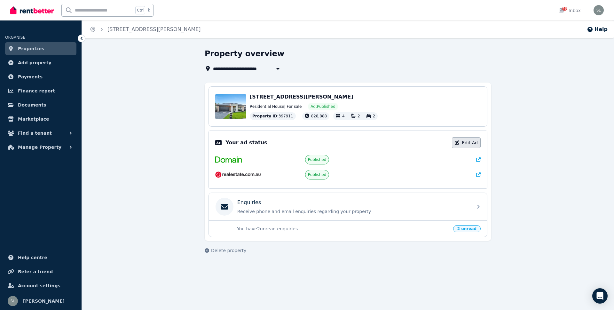 The height and width of the screenshot is (310, 614). I want to click on span: Add property, so click(35, 63).